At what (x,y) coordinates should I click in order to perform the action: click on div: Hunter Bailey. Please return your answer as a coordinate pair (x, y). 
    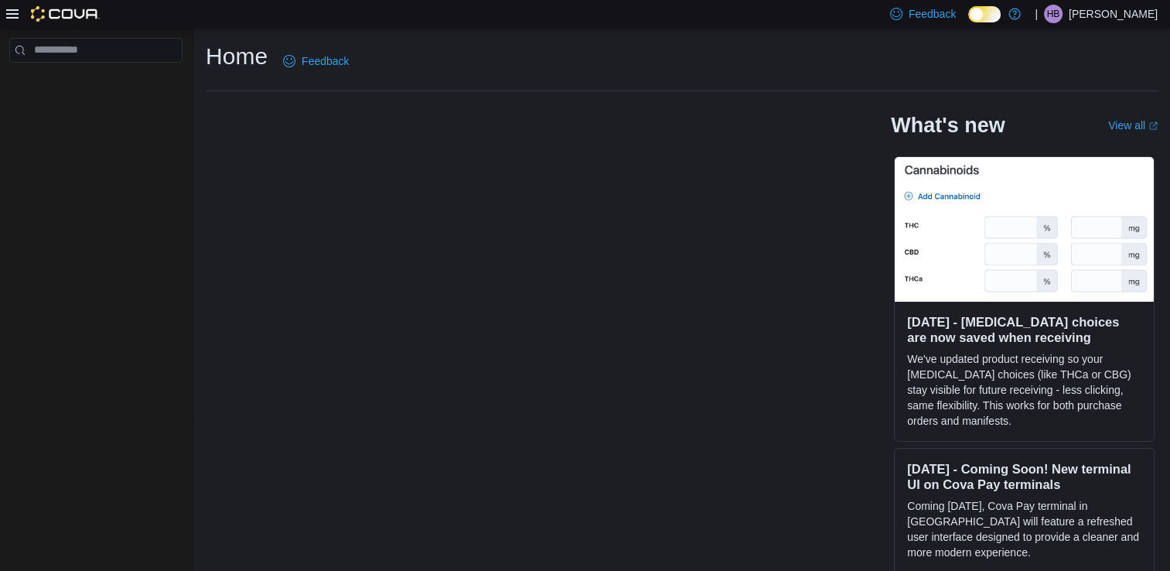
    Looking at the image, I should click on (1053, 14).